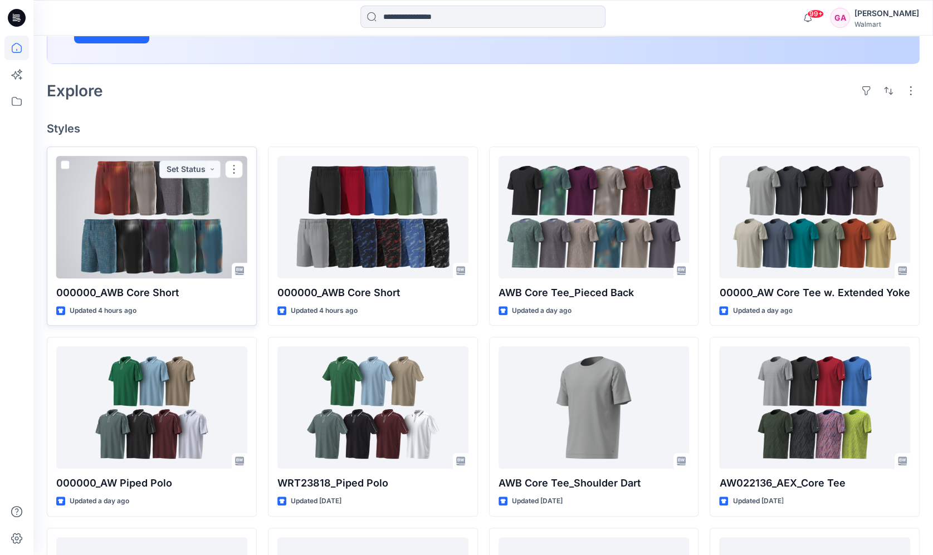 Image resolution: width=933 pixels, height=555 pixels. I want to click on div: GA, so click(840, 18).